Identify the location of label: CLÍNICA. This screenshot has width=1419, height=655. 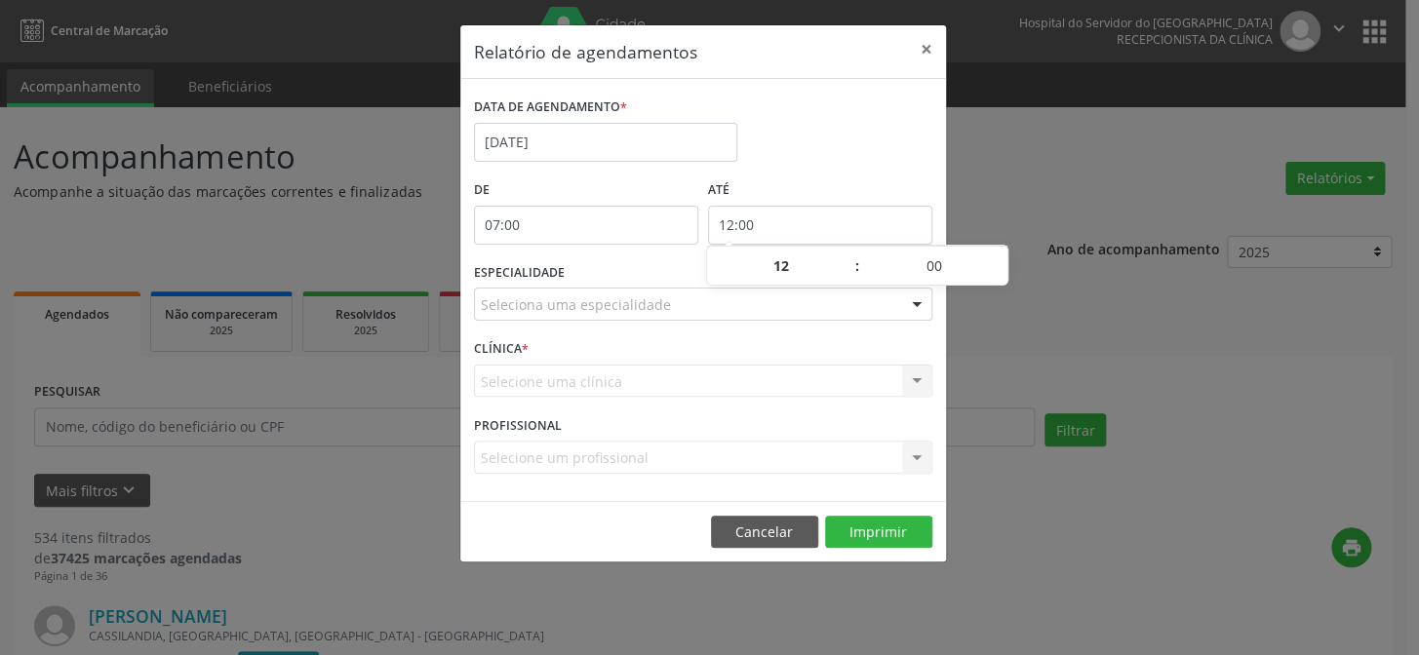
(501, 349).